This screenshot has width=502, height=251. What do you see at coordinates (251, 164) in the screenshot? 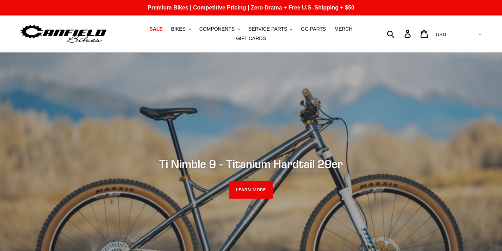
I see `h2: Ti Nimble 9 - Titanium Hardtail 29er` at bounding box center [251, 164].